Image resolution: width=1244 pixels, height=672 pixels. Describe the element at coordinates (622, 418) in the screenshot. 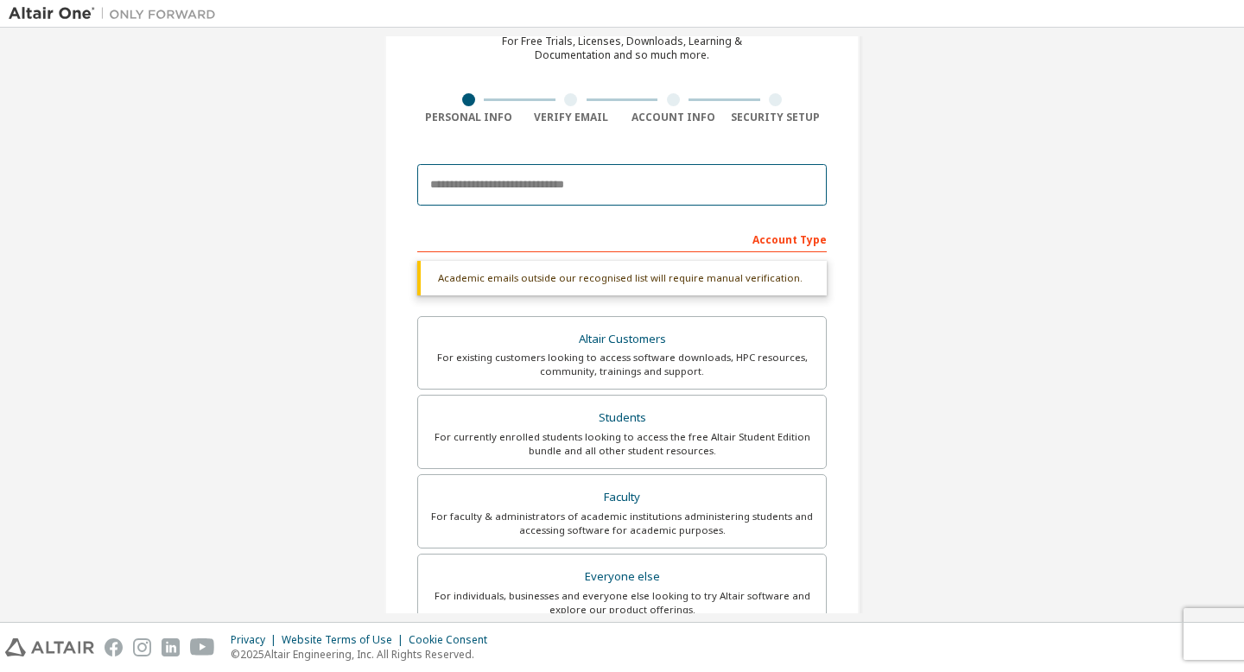

I see `div: Students` at that location.